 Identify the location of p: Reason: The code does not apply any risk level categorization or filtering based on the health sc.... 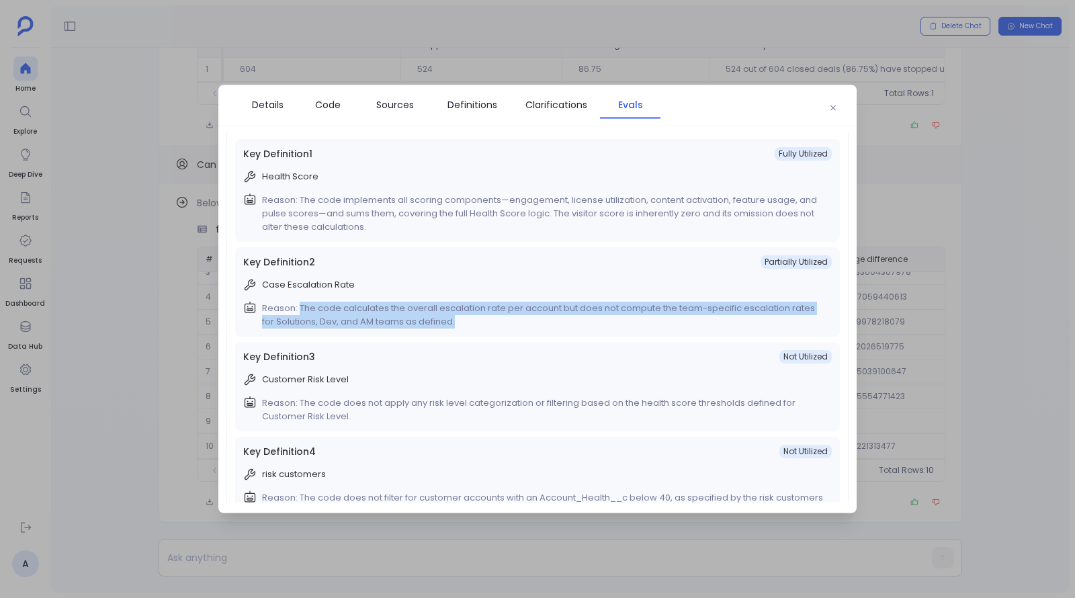
(544, 410).